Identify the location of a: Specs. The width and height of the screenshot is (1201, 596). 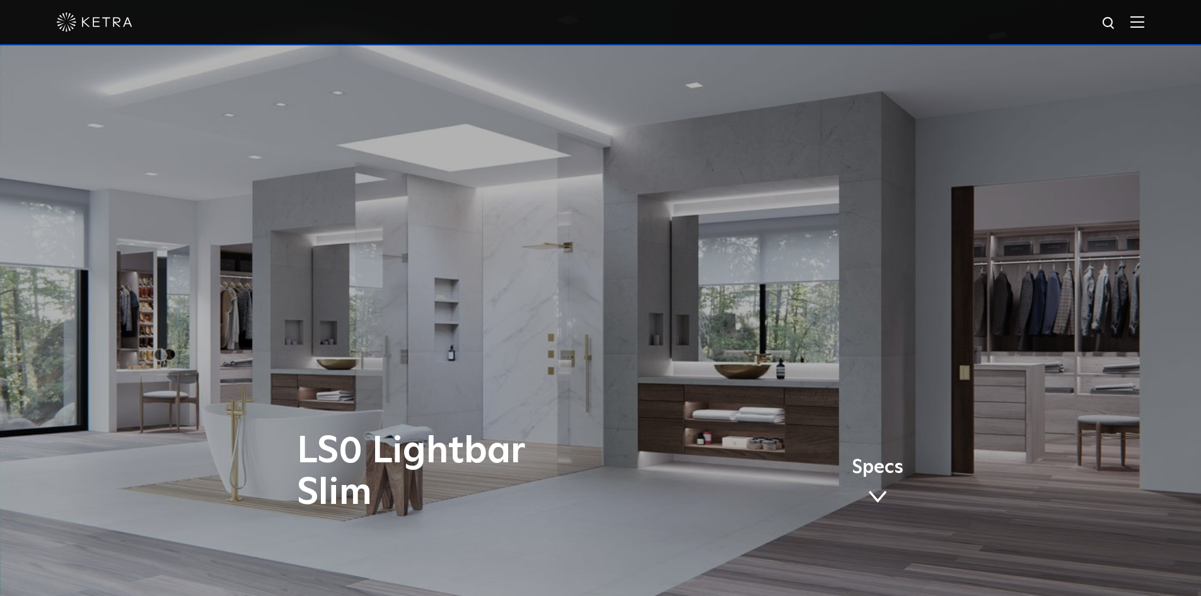
(878, 483).